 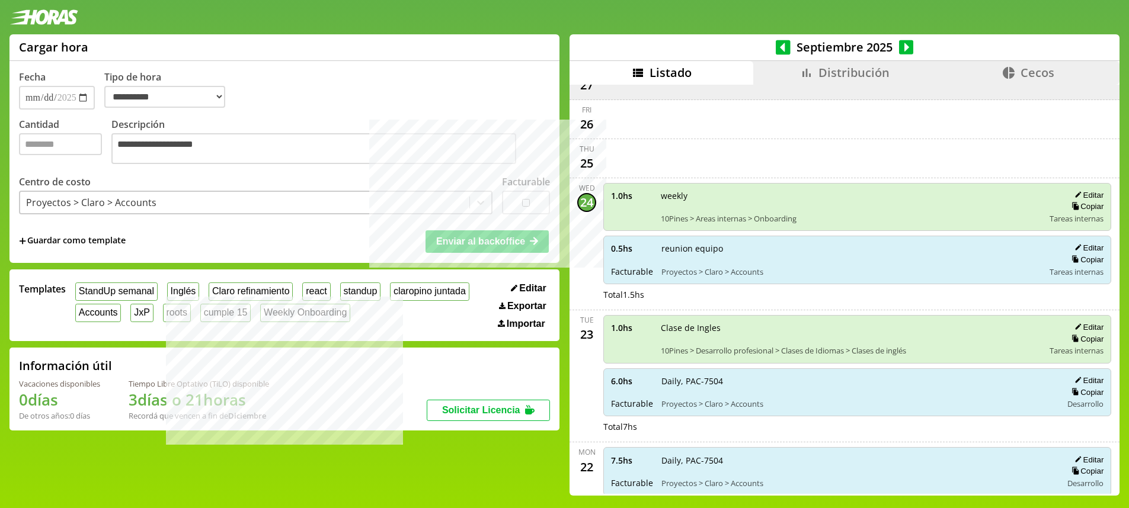 I want to click on div: Wed, so click(x=587, y=188).